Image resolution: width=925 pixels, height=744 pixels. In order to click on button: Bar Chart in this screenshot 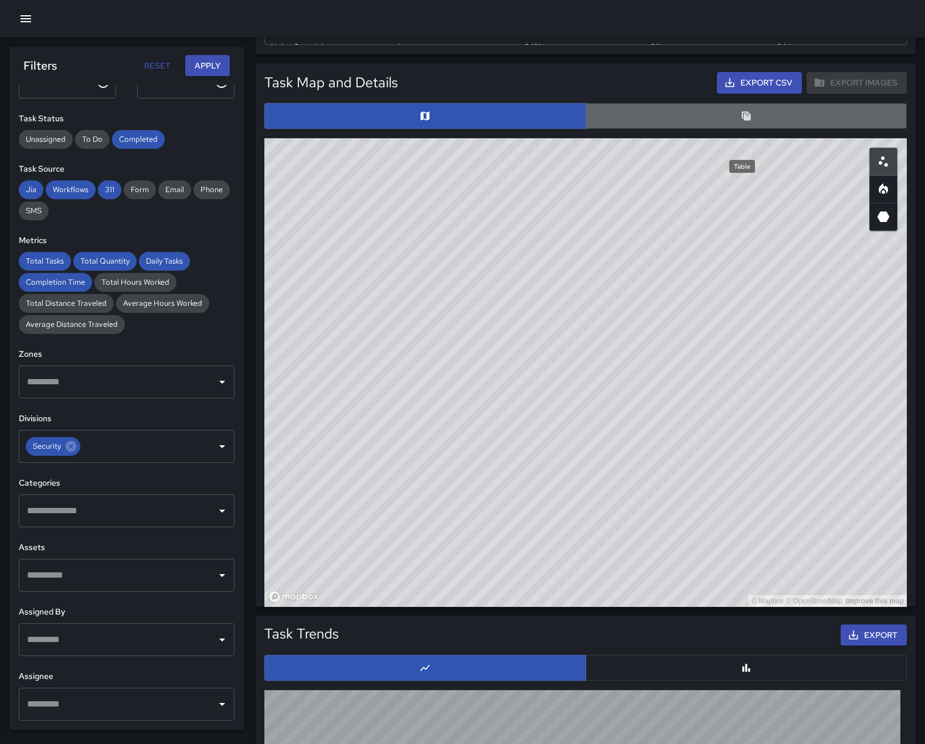, I will do `click(746, 668)`.